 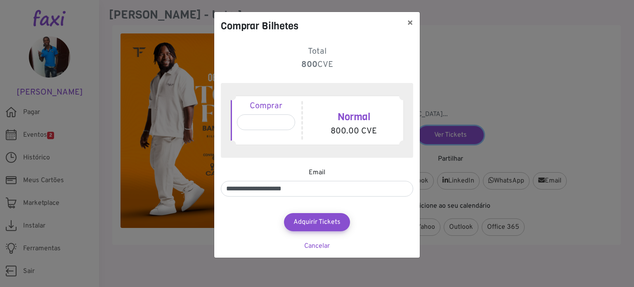 I want to click on h5: Total, so click(x=317, y=52).